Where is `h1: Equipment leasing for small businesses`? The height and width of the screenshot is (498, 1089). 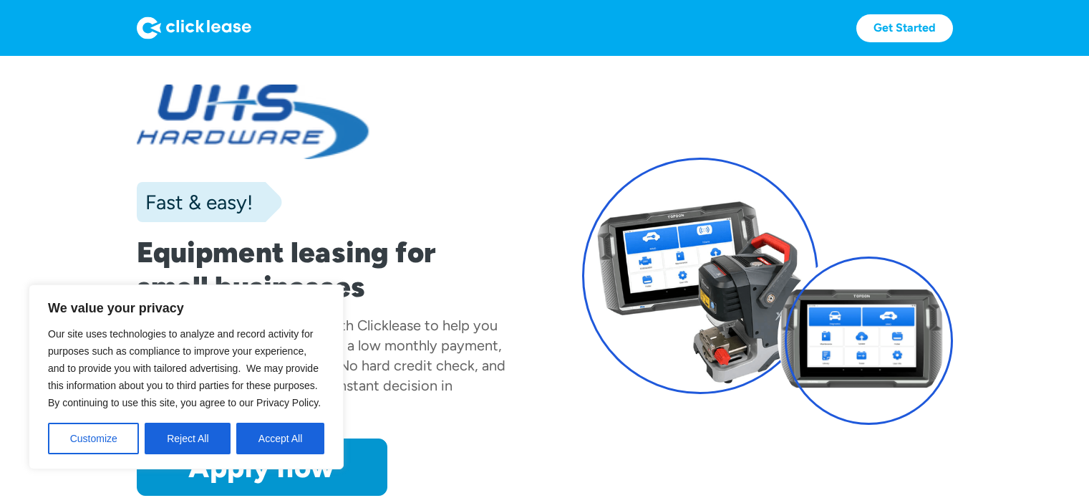 h1: Equipment leasing for small businesses is located at coordinates (322, 269).